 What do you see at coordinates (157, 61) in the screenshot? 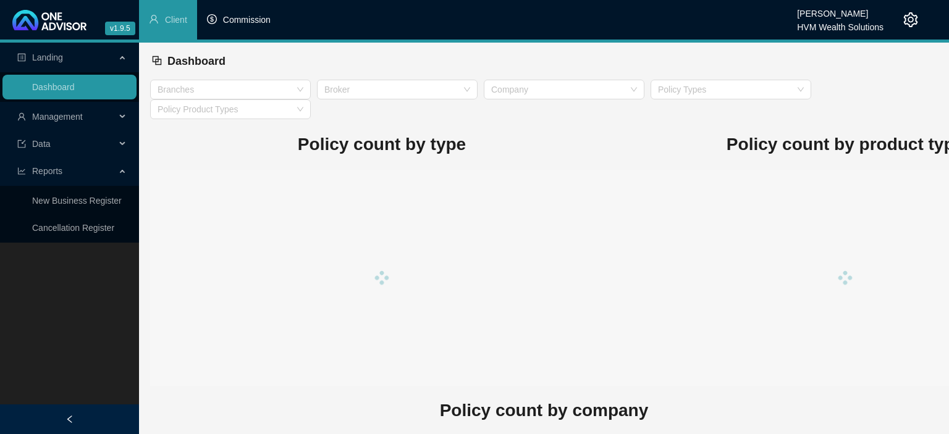
I see `span: block` at bounding box center [157, 61].